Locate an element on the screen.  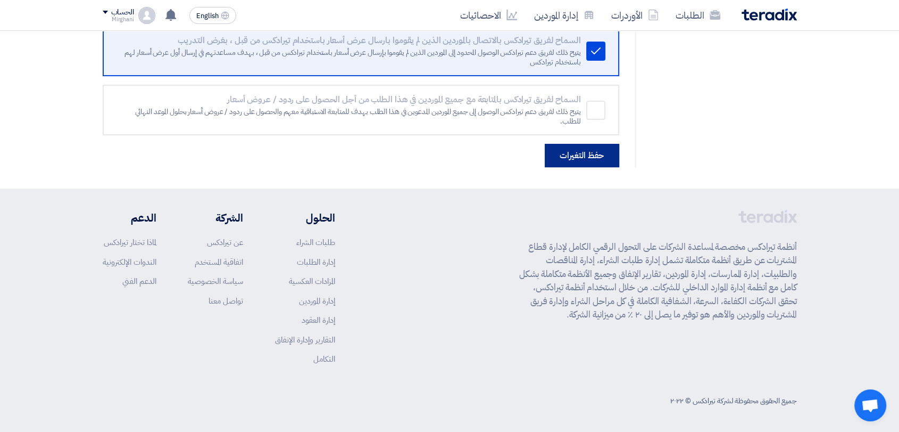
li: الدعم is located at coordinates (129, 218).